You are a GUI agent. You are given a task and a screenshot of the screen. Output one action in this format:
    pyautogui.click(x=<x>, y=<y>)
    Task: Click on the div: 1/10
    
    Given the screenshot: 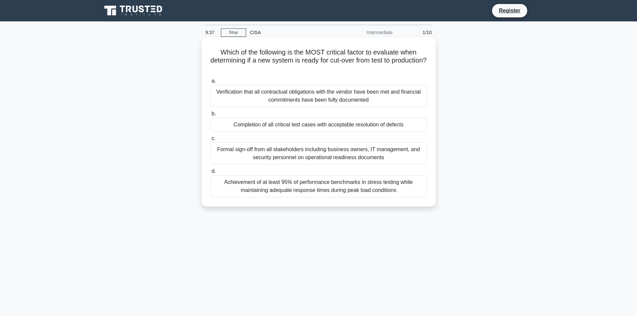 What is the action you would take?
    pyautogui.click(x=416, y=32)
    